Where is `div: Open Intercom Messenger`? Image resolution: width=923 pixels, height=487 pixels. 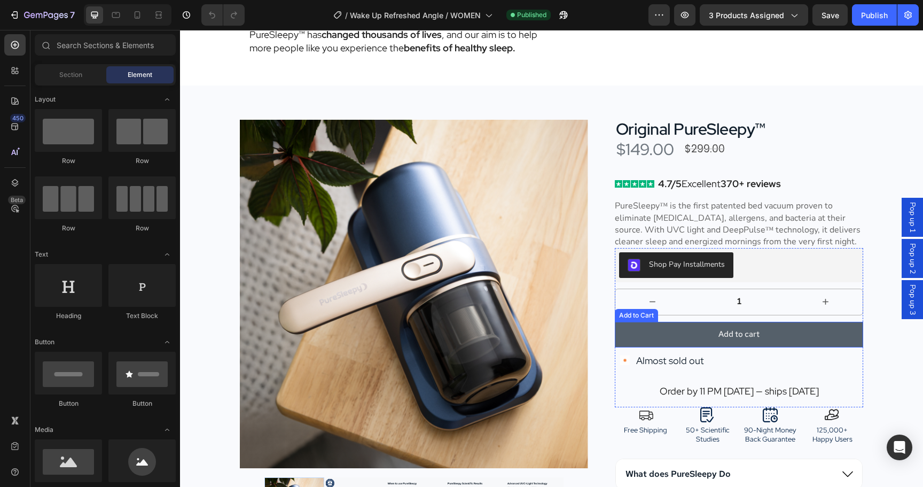
div: Open Intercom Messenger is located at coordinates (900, 447).